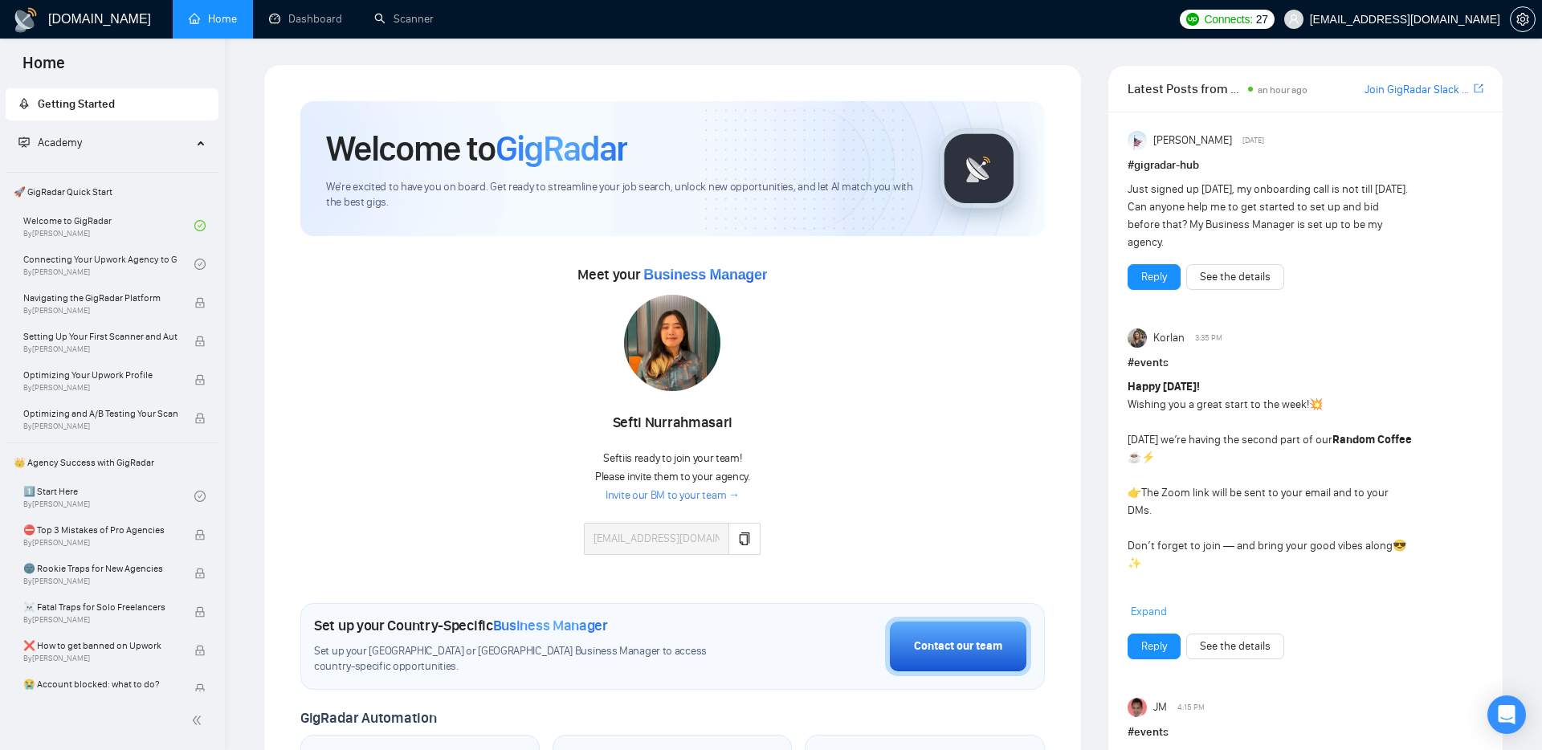 This screenshot has height=750, width=1542. I want to click on span: Optimizing Your Upwork Profile, so click(100, 375).